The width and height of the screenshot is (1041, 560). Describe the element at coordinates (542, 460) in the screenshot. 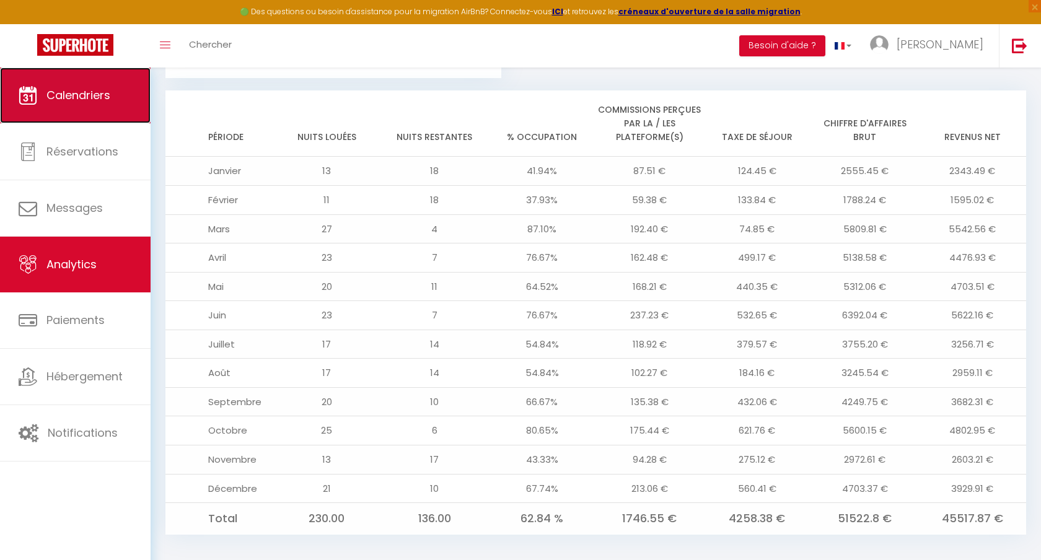

I see `td: 43.33%` at that location.